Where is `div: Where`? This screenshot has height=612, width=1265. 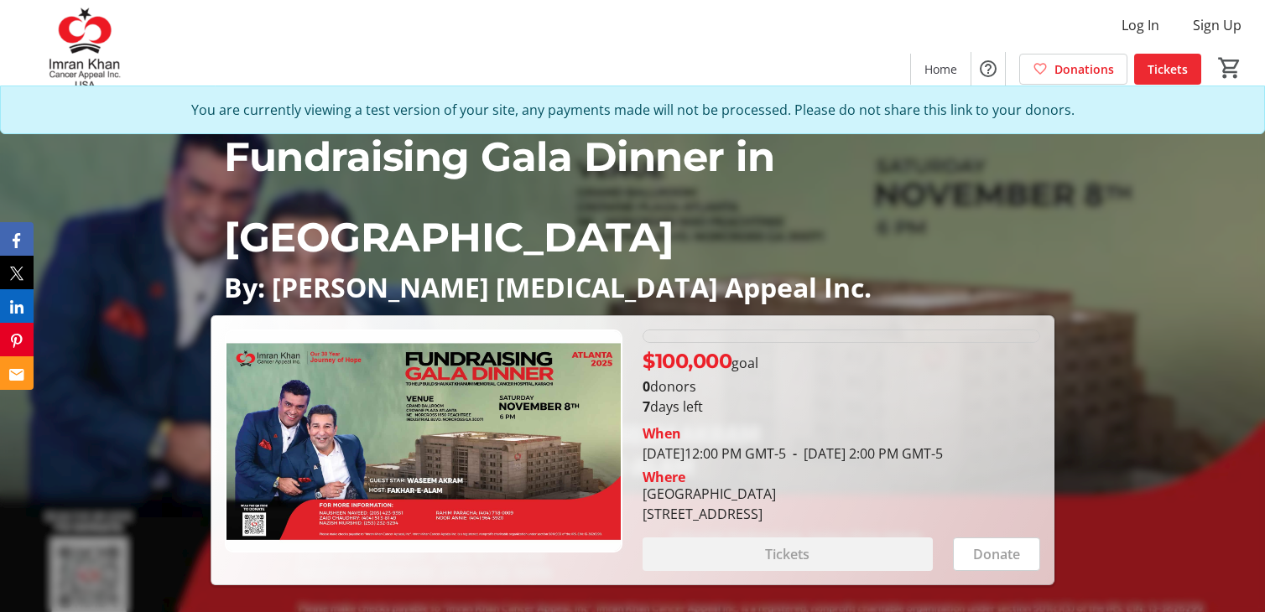
div: Where is located at coordinates (663, 477).